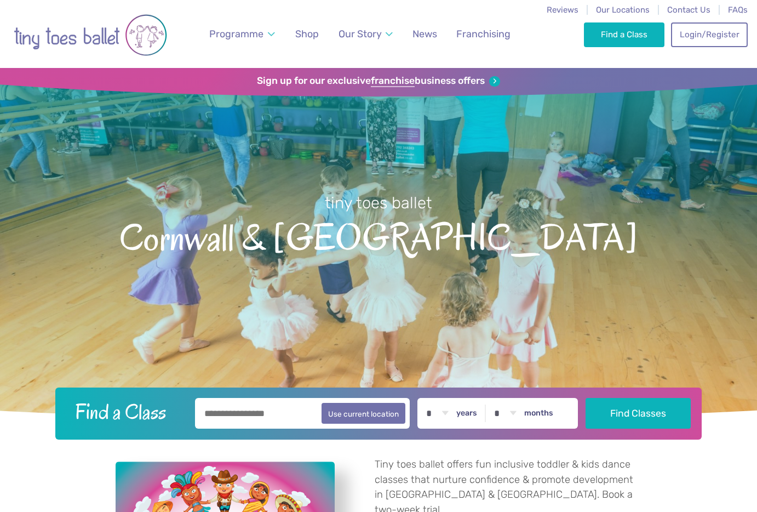  What do you see at coordinates (623, 10) in the screenshot?
I see `span: Our Locations` at bounding box center [623, 10].